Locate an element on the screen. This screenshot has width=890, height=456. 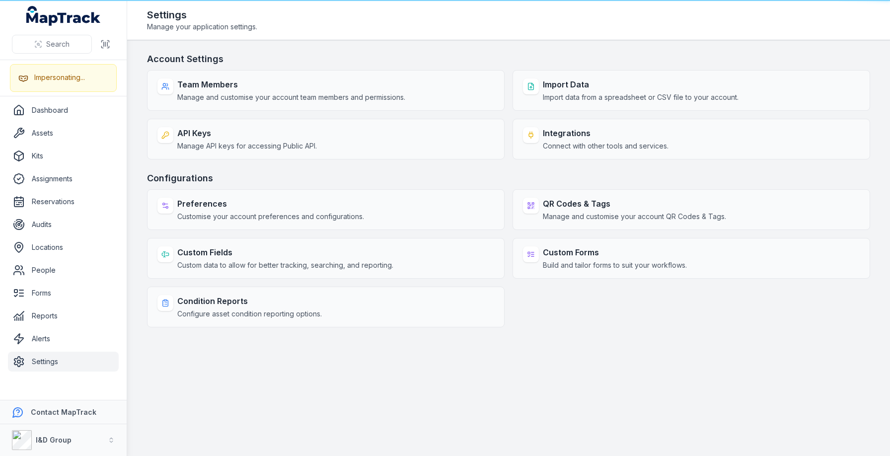
span: Manage and customise your account team members and permissions. is located at coordinates (291, 97).